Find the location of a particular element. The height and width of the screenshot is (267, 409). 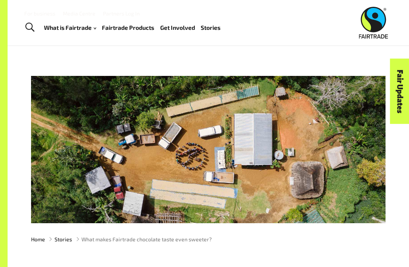

a: Home is located at coordinates (38, 239).